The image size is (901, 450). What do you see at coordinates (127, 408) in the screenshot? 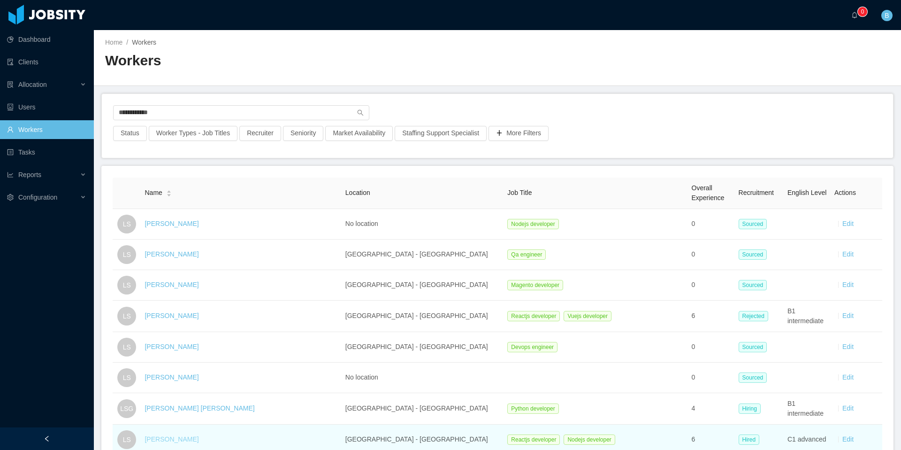
I see `span: LSG` at bounding box center [127, 408].